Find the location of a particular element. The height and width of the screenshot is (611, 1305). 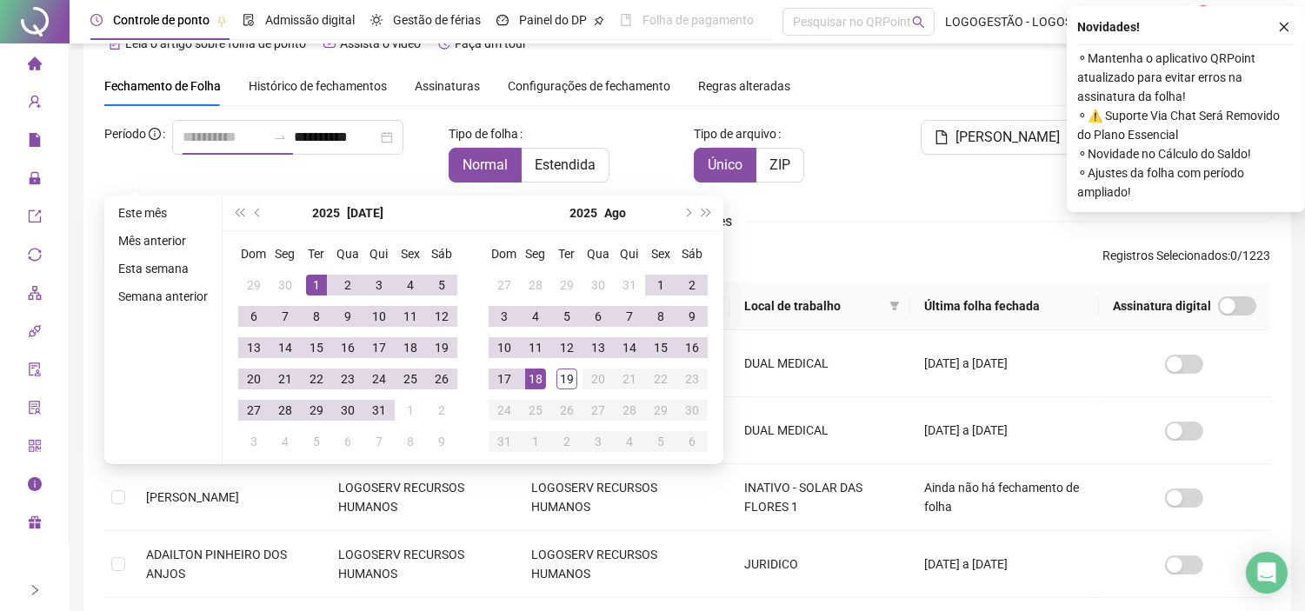

span: gift is located at coordinates (35, 525).